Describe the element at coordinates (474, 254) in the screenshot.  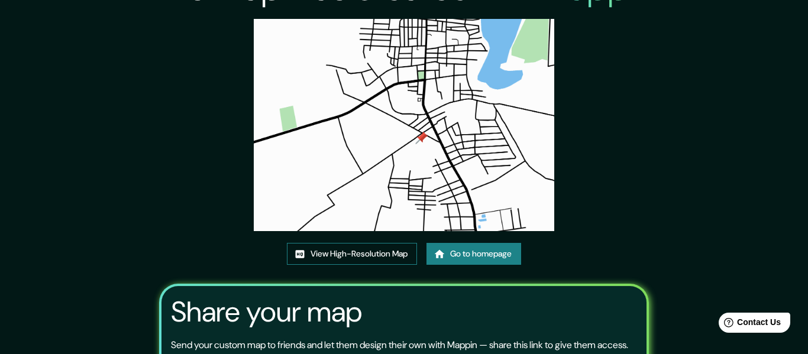
I see `a: Go to homepage` at that location.